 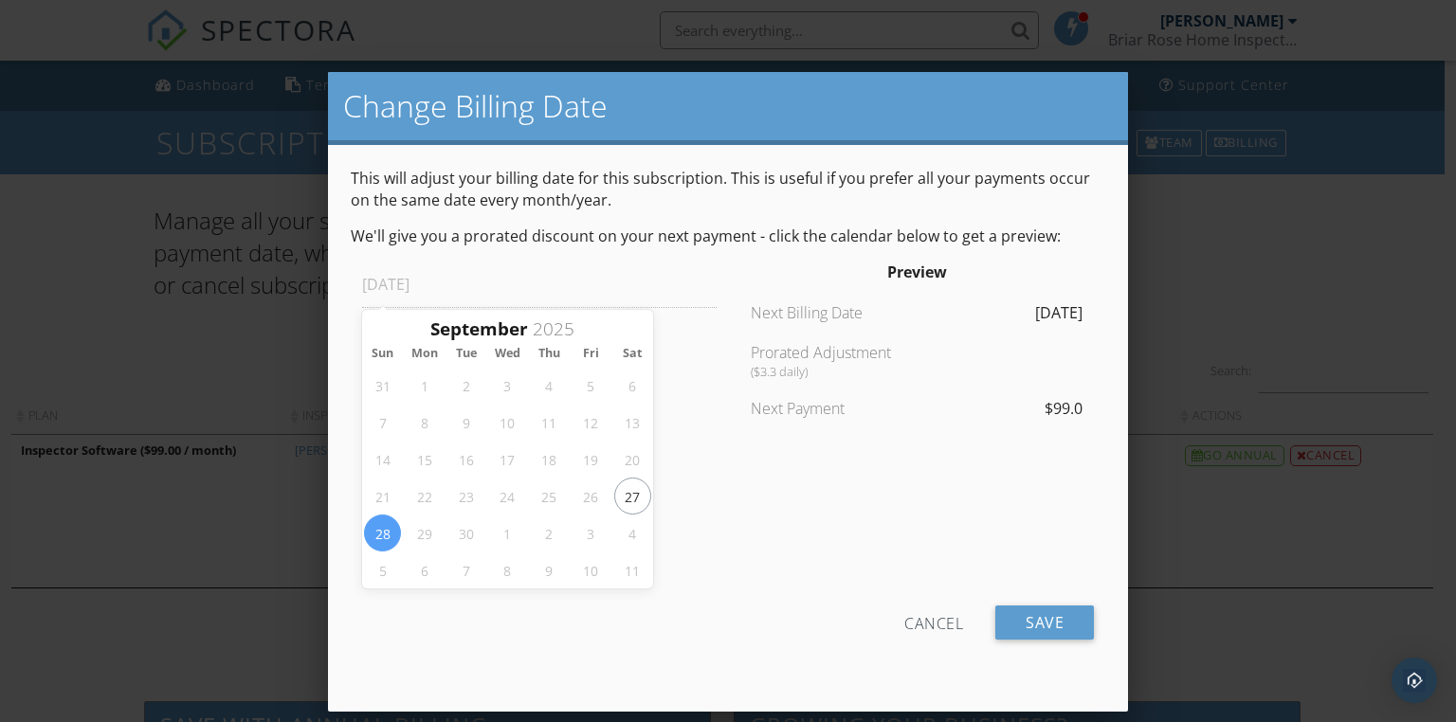 What do you see at coordinates (1414, 681) in the screenshot?
I see `div: Open Intercom Messenger` at bounding box center [1414, 681].